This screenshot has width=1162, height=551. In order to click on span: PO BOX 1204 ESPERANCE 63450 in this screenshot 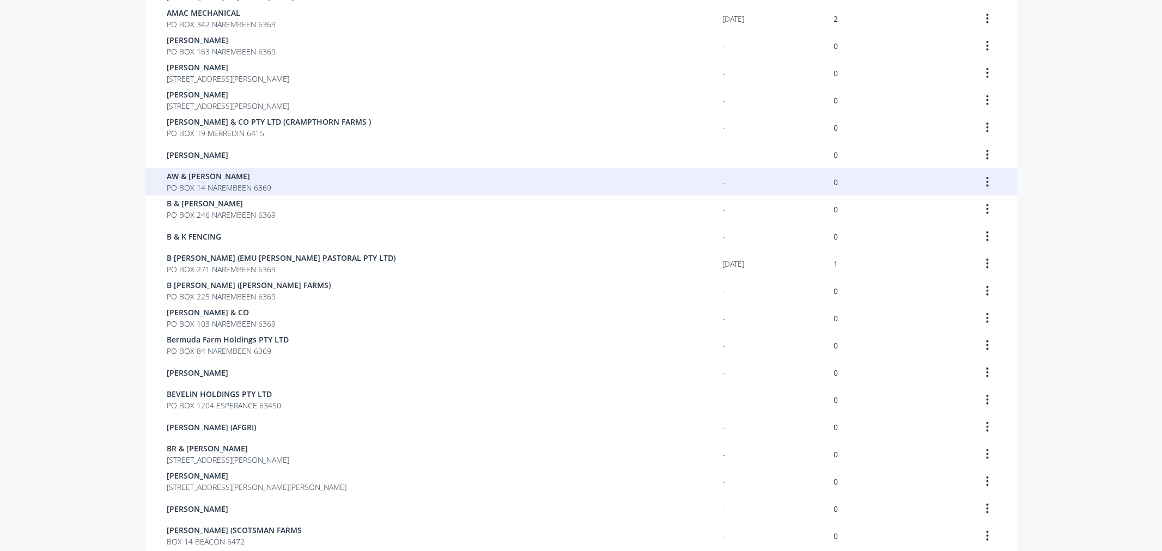, I will do `click(224, 405)`.